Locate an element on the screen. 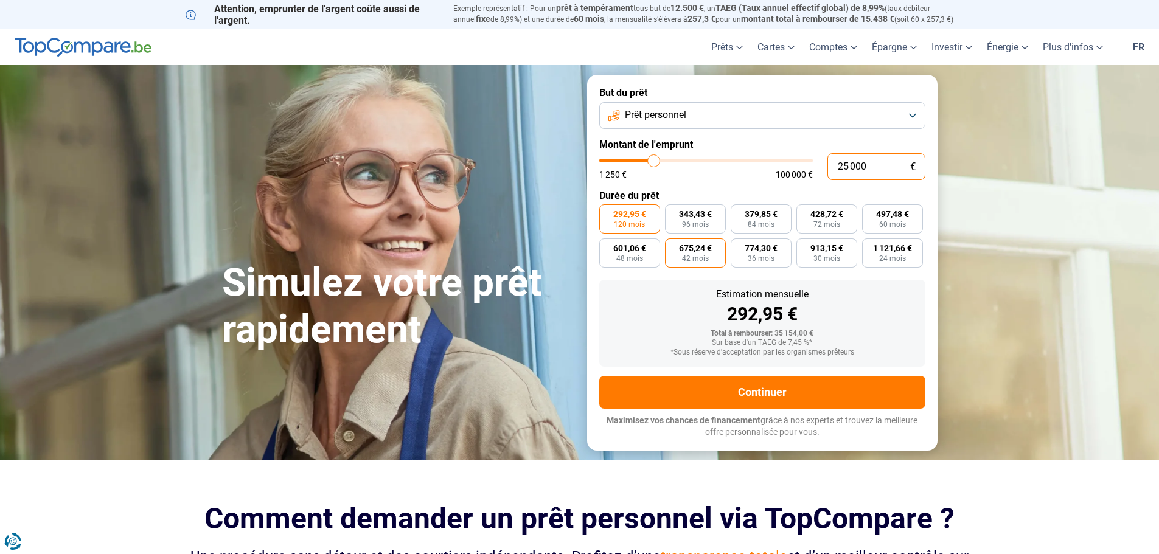 This screenshot has width=1159, height=554. span: 774,30 € is located at coordinates (761, 248).